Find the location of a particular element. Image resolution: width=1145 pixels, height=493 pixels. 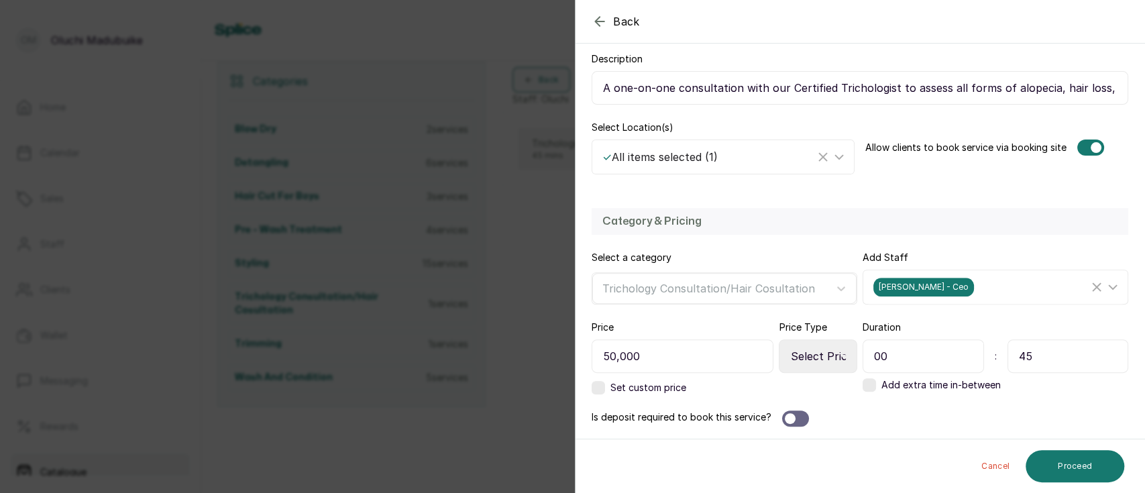

input: Hour(s) is located at coordinates (923, 356).